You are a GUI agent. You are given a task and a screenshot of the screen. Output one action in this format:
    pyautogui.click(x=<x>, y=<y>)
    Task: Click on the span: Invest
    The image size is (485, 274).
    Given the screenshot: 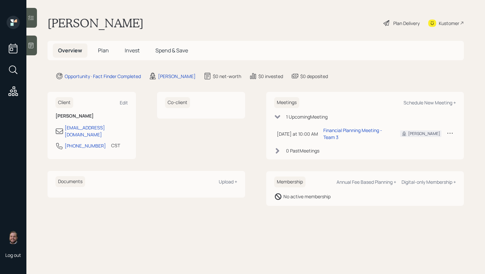 What is the action you would take?
    pyautogui.click(x=132, y=50)
    